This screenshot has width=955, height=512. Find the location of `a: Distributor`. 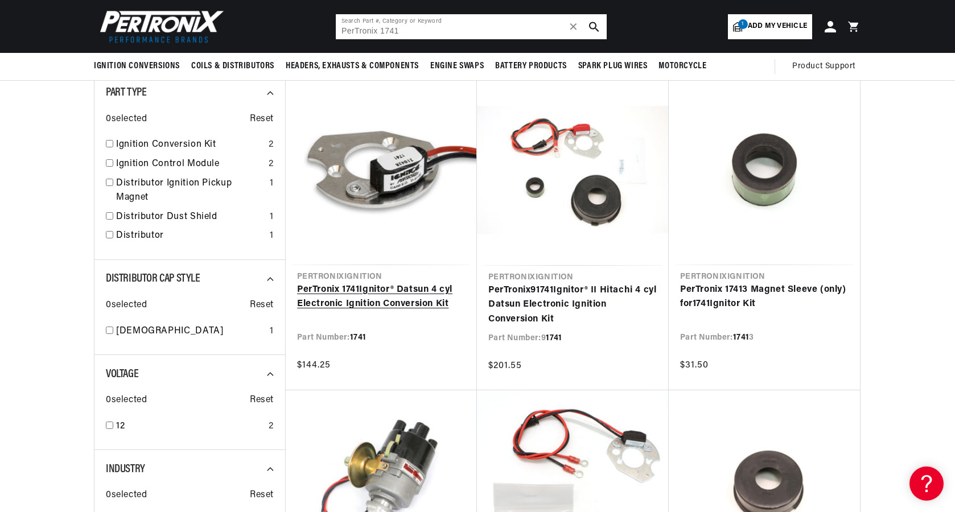

a: Distributor is located at coordinates (191, 236).